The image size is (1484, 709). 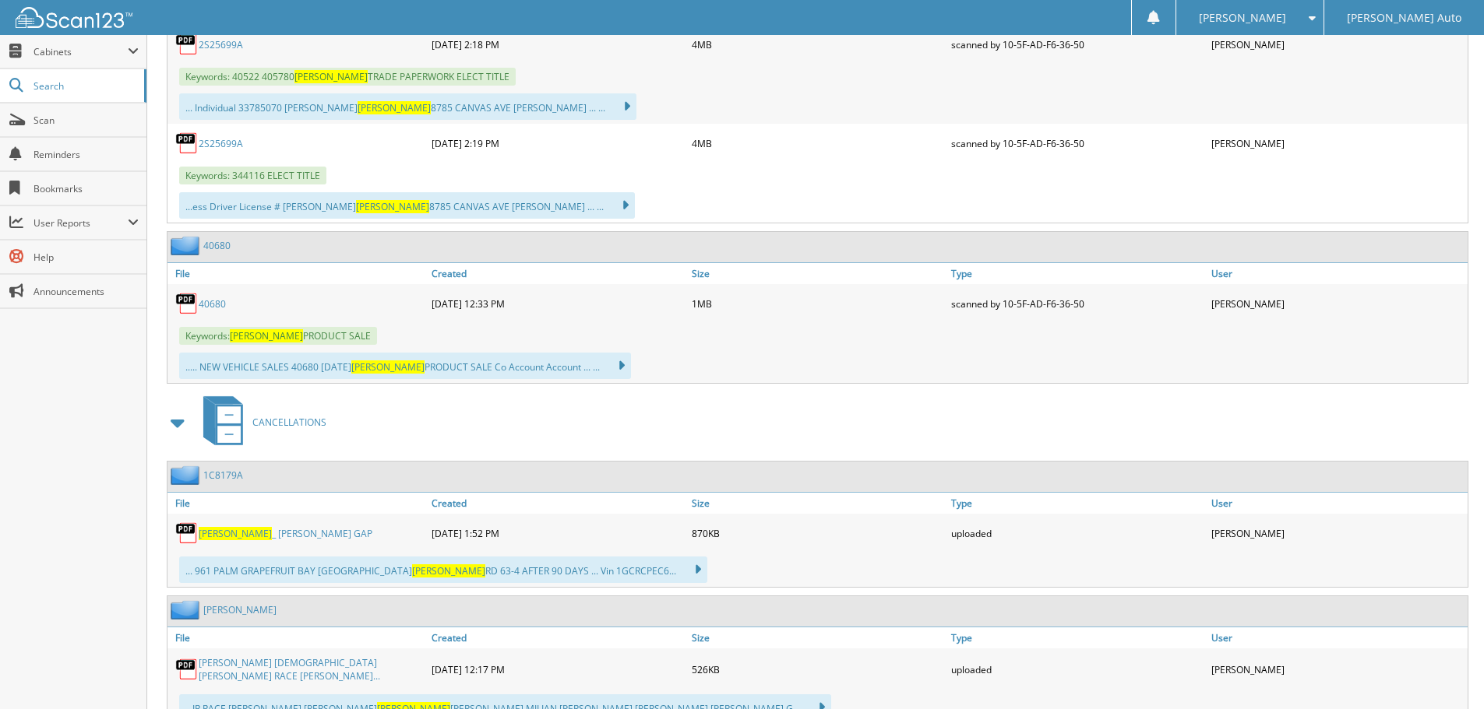 I want to click on a: 1C8179A, so click(x=223, y=475).